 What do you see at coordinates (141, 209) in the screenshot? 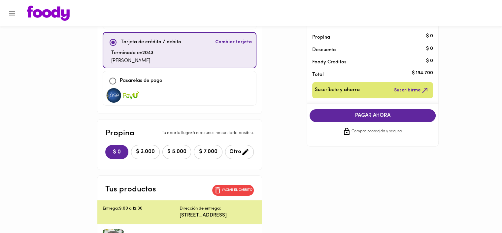
I see `p: Entrega: 9:00 a 12:30` at bounding box center [141, 209].